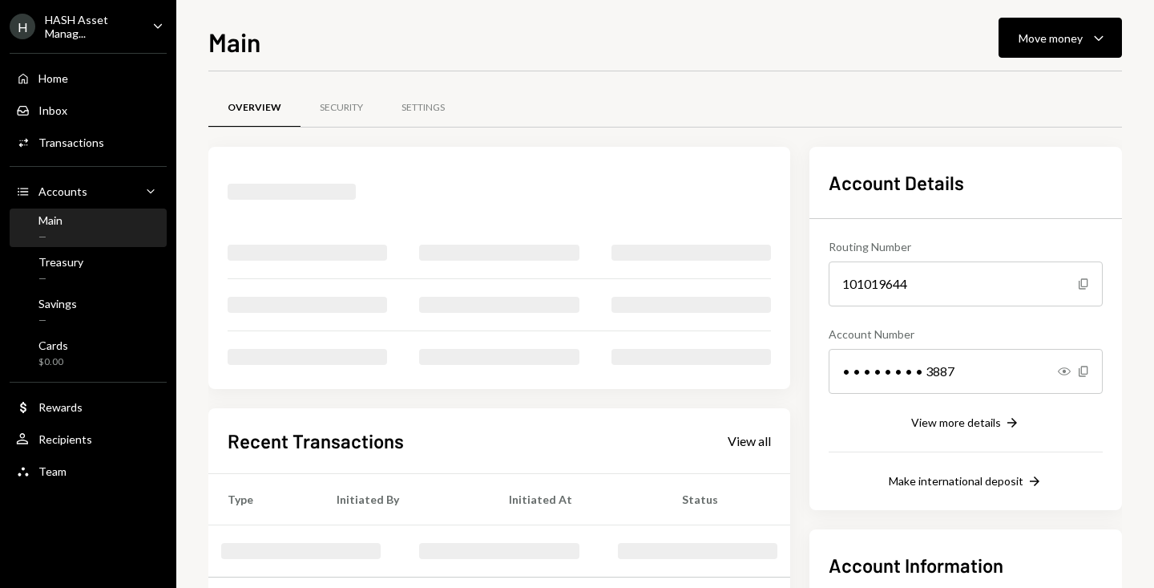 This screenshot has height=588, width=1154. Describe the element at coordinates (966, 246) in the screenshot. I see `div: Routing Number` at that location.